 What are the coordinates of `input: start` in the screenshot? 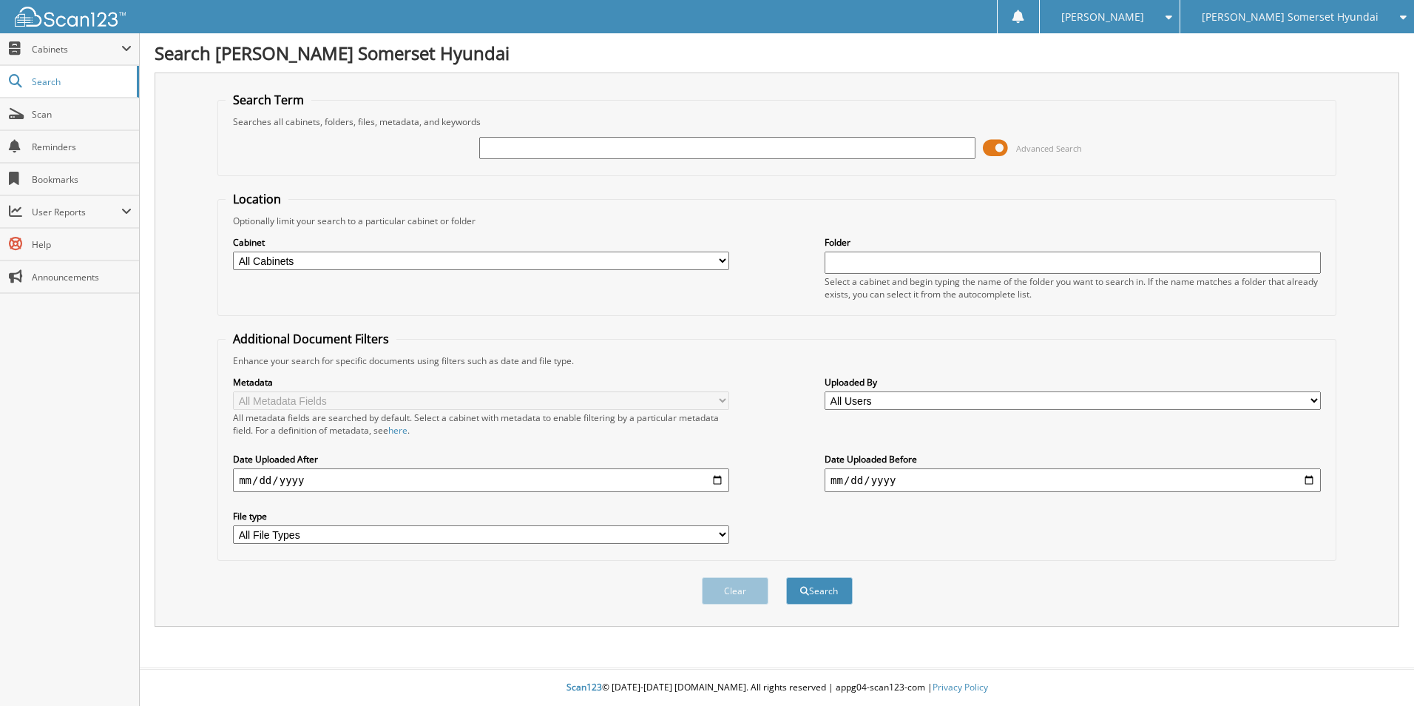 It's located at (481, 480).